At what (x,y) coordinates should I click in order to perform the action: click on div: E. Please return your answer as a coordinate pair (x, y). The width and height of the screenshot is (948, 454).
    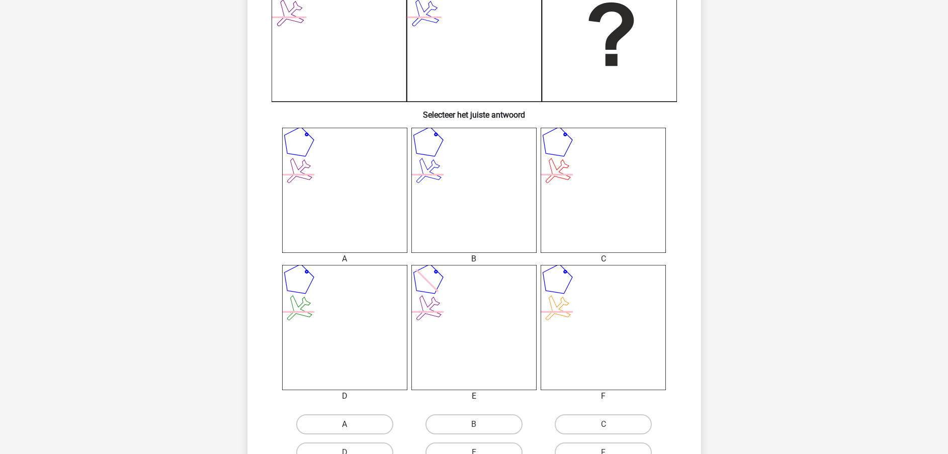
    Looking at the image, I should click on (474, 396).